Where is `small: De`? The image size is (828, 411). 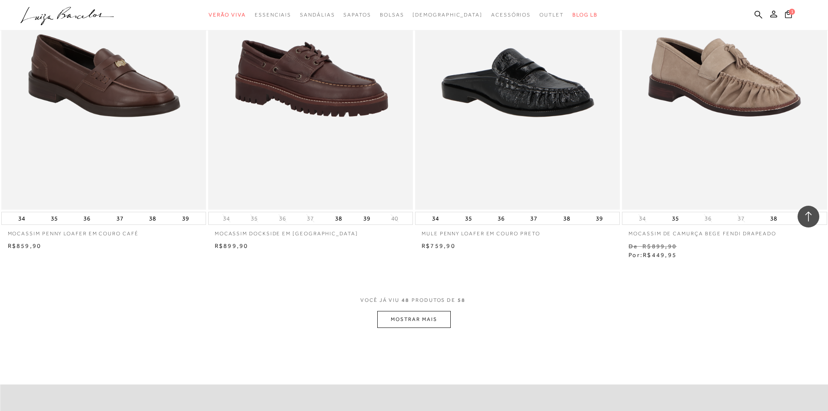
small: De is located at coordinates (633, 246).